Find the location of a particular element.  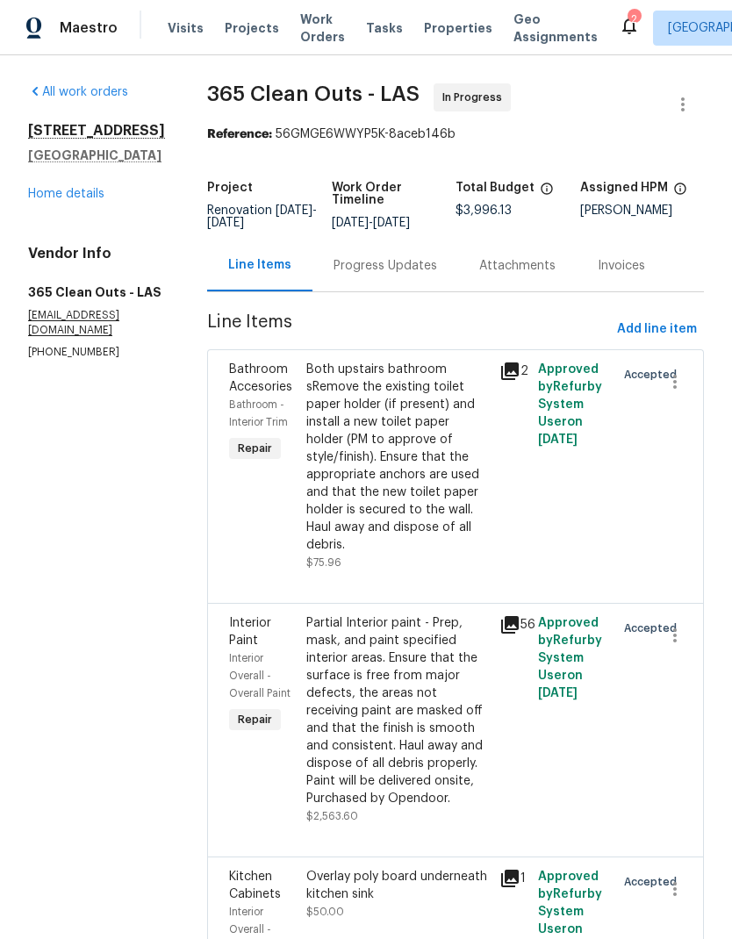

span: Kitchen Cabinets is located at coordinates (254, 885).